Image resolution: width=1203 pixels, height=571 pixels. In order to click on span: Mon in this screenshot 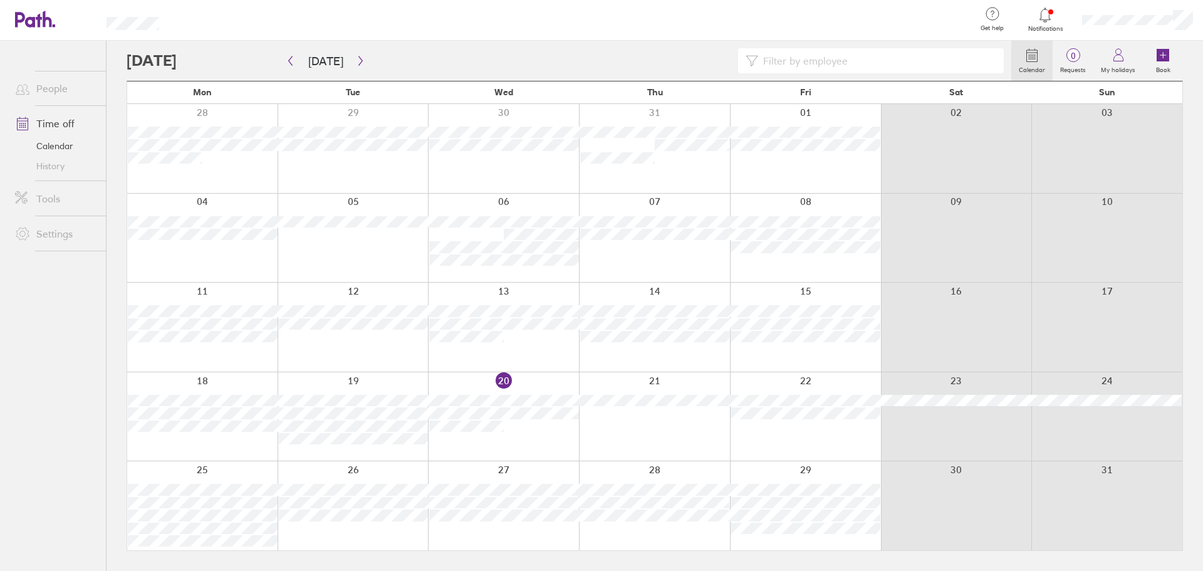, I will do `click(202, 92)`.